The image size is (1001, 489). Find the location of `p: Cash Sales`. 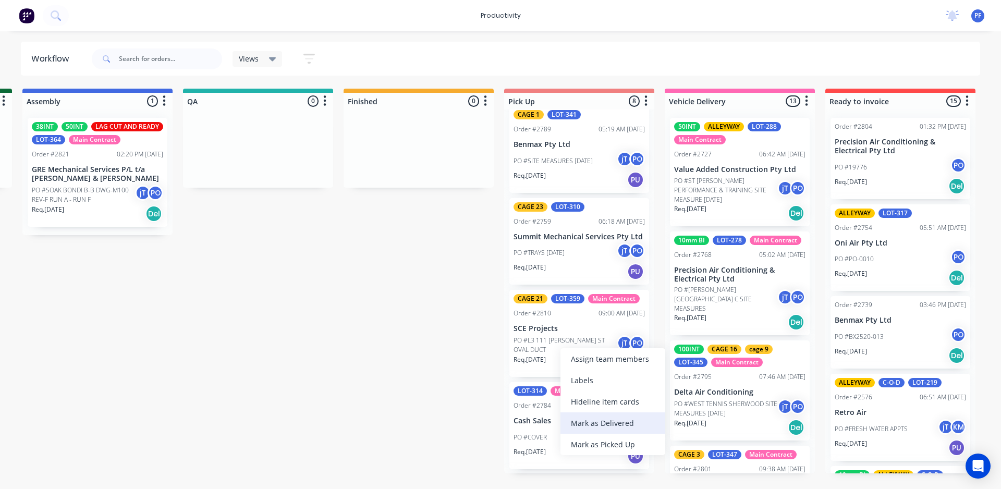

p: Cash Sales is located at coordinates (579, 421).